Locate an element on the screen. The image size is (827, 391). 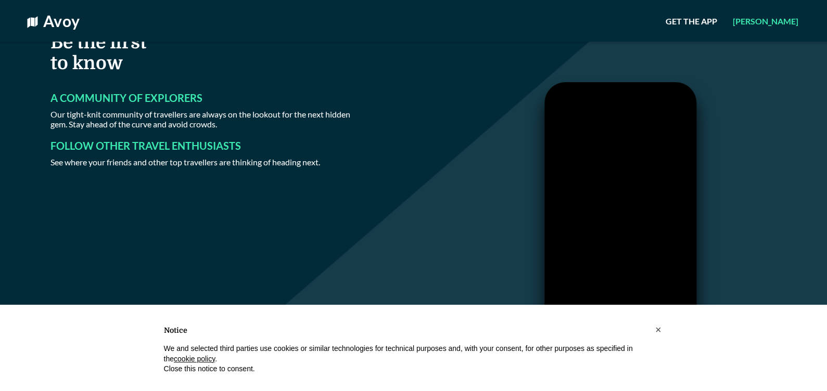
h3: Be the first to know is located at coordinates (207, 53).